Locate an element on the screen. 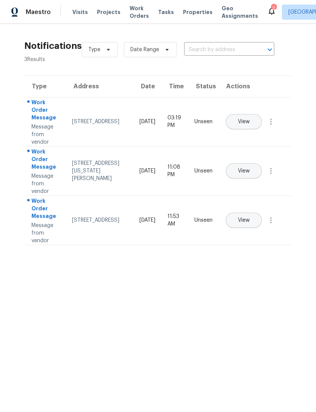  span: Visits is located at coordinates (80, 12).